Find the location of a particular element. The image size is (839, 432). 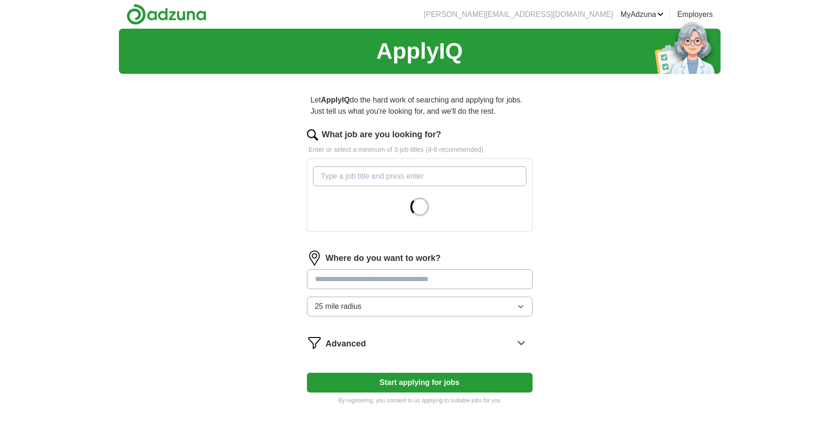

button: 25 mile radius is located at coordinates (419, 306).